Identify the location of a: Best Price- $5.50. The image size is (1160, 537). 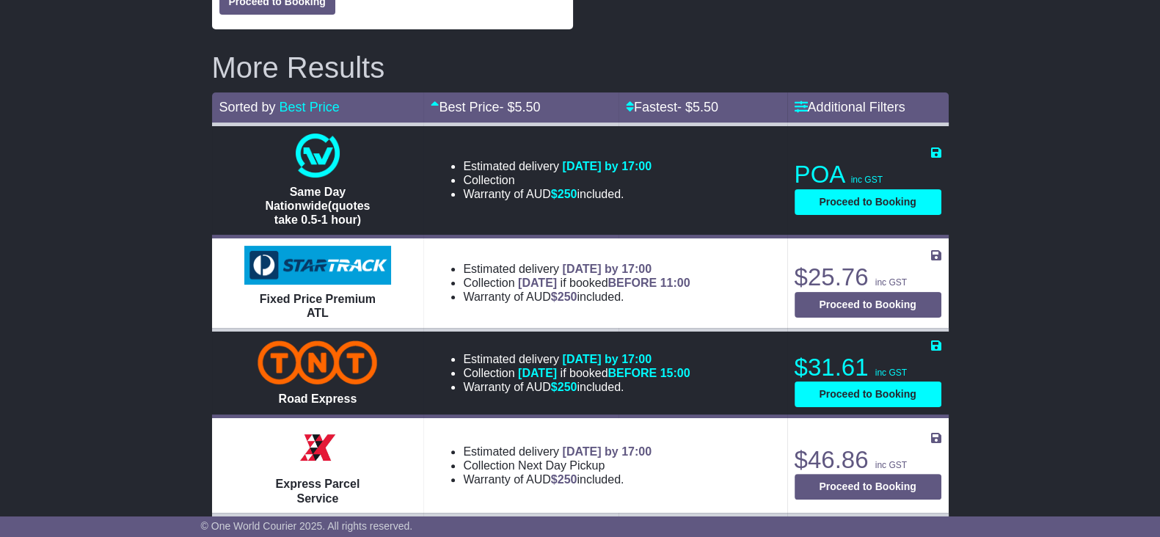
(485, 107).